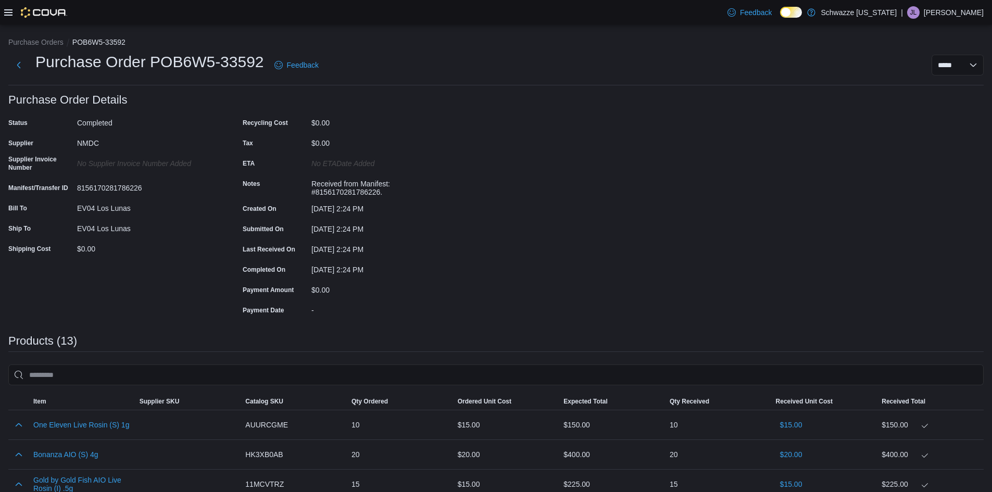  I want to click on label: Created On, so click(259, 209).